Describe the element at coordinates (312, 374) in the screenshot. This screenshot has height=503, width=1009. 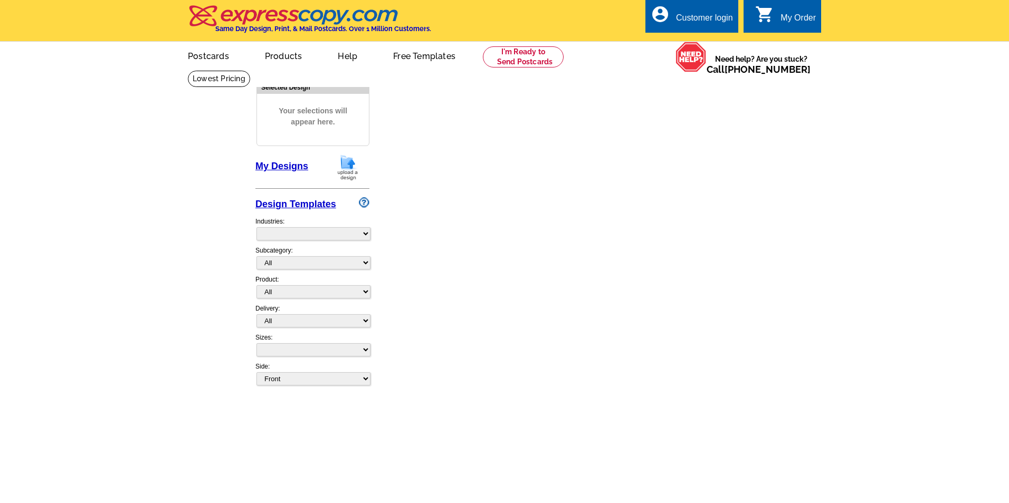
I see `div: Side:` at that location.